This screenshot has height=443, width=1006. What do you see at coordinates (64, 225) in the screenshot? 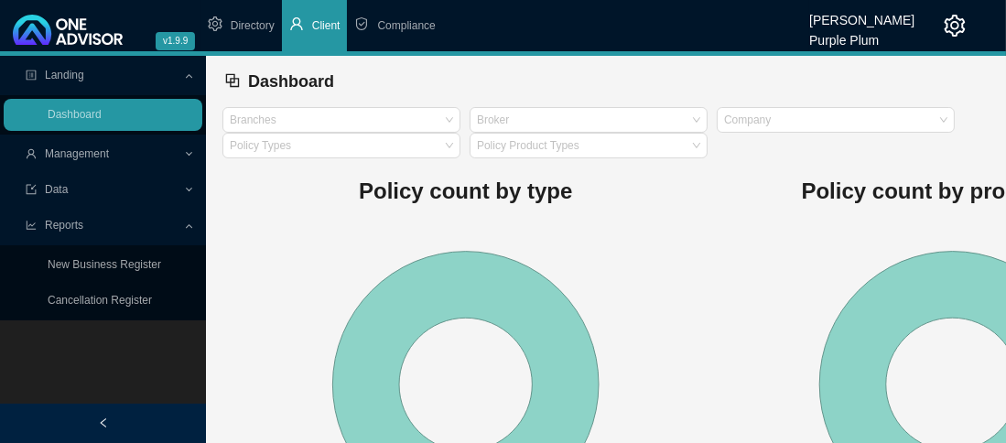
I see `span: Reports` at bounding box center [64, 225].